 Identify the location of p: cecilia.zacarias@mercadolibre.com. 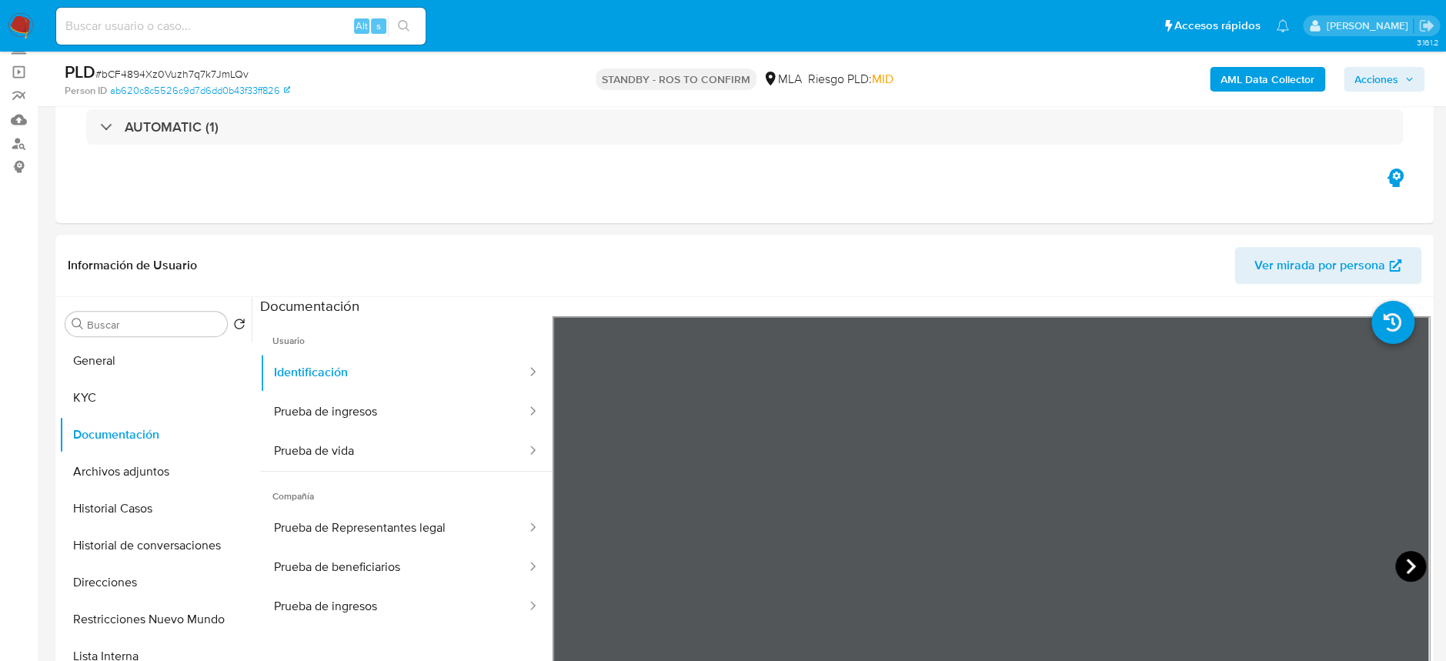
(1369, 25).